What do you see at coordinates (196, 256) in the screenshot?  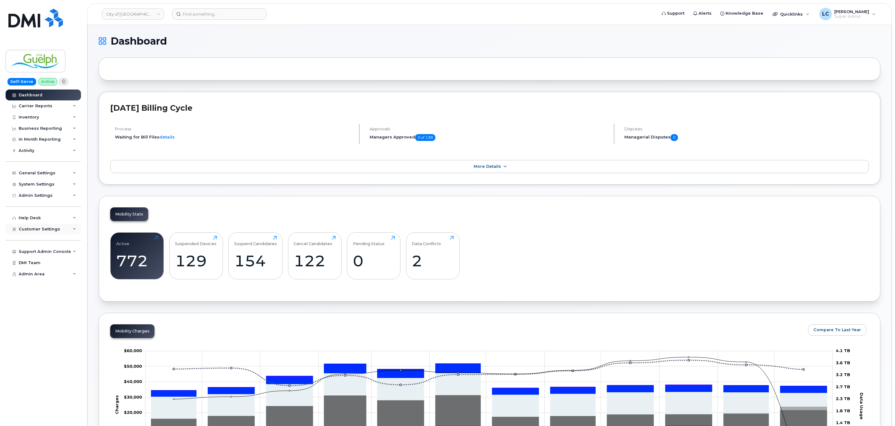 I see `a: Suspended Devices129` at bounding box center [196, 256].